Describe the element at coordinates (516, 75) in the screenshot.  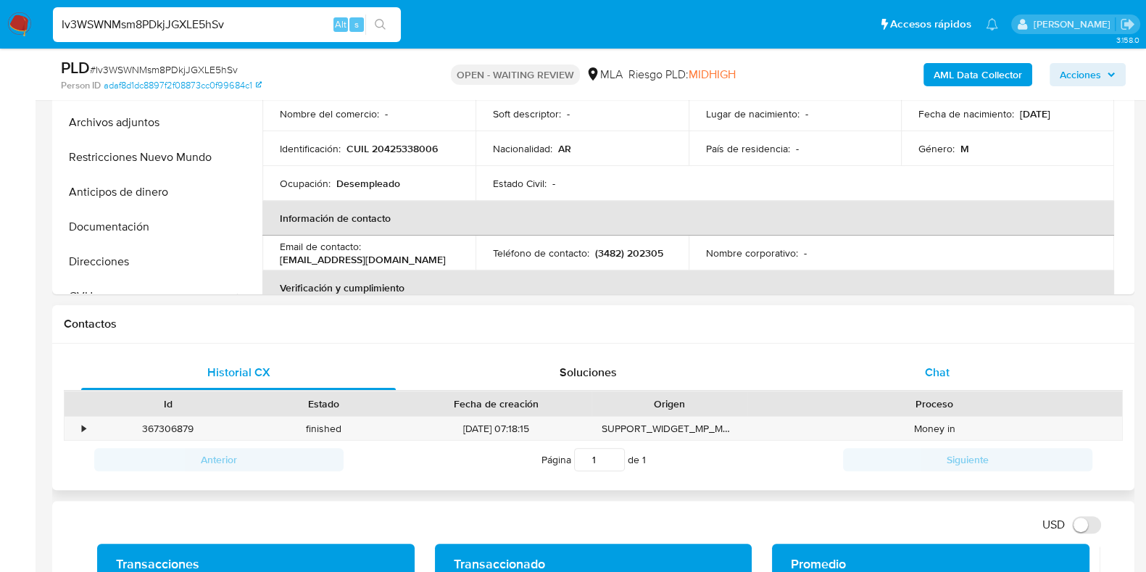
I see `p: OPEN - WAITING REVIEW` at that location.